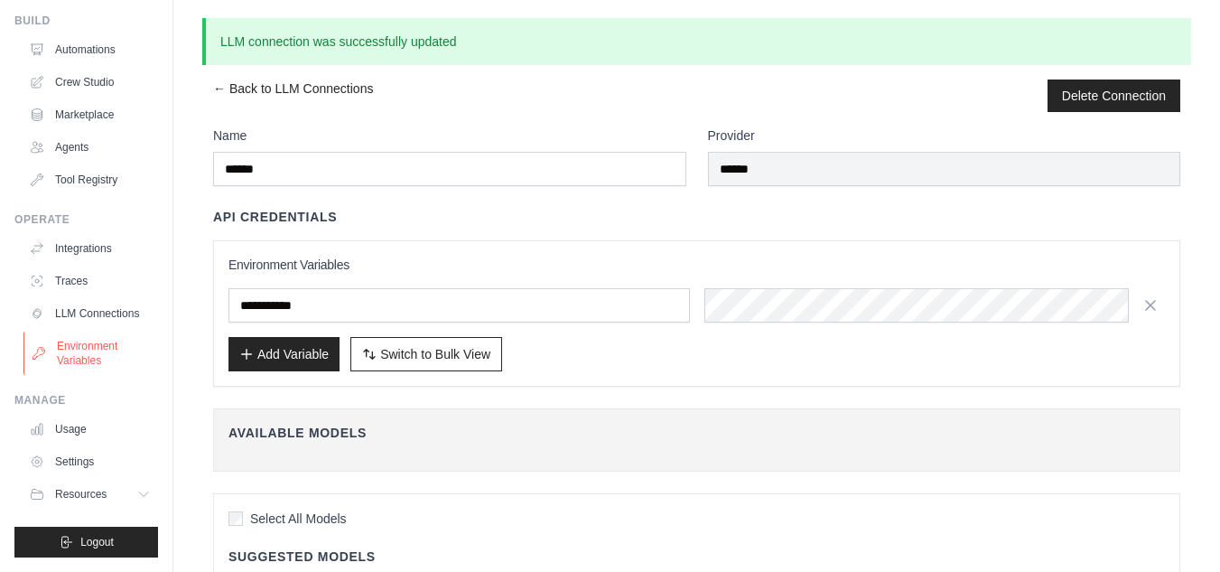 The width and height of the screenshot is (1220, 572). What do you see at coordinates (86, 400) in the screenshot?
I see `div: Manage` at bounding box center [86, 400].